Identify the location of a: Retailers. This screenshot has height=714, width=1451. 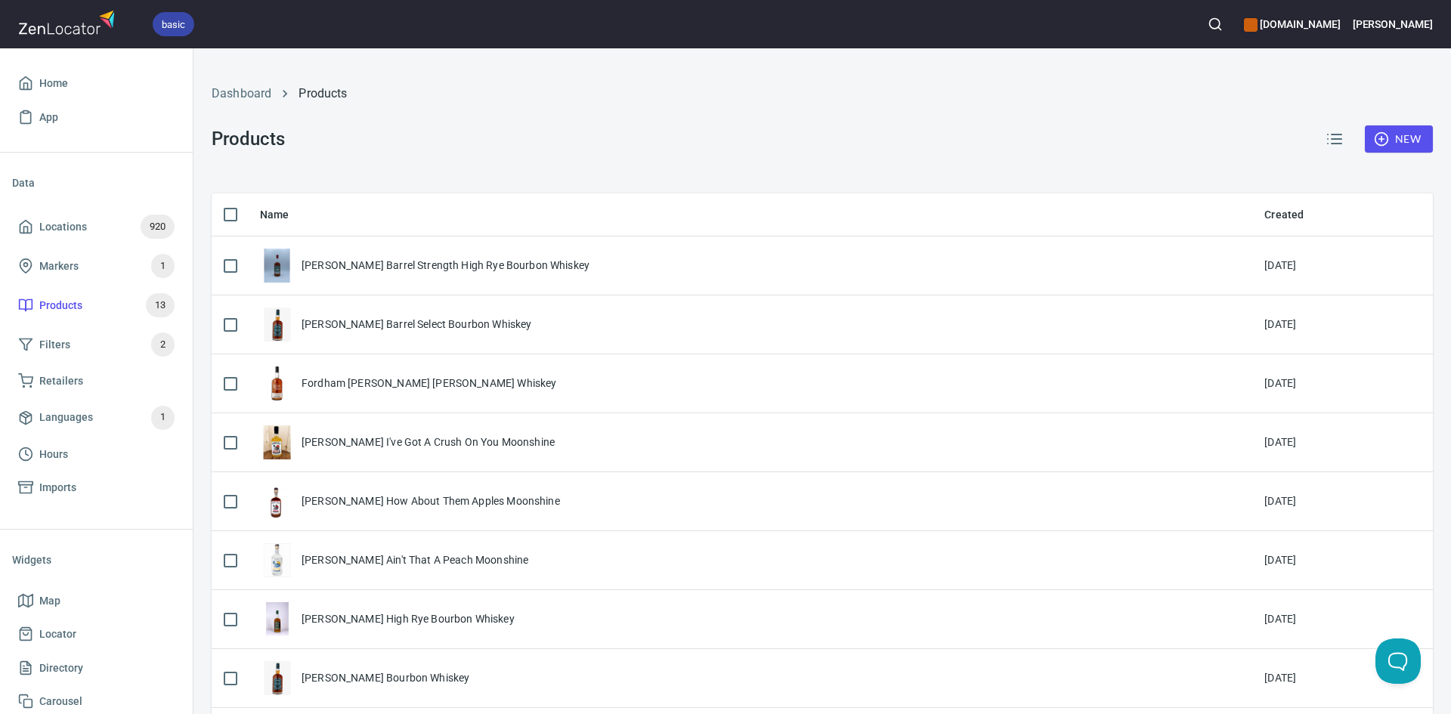
(96, 381).